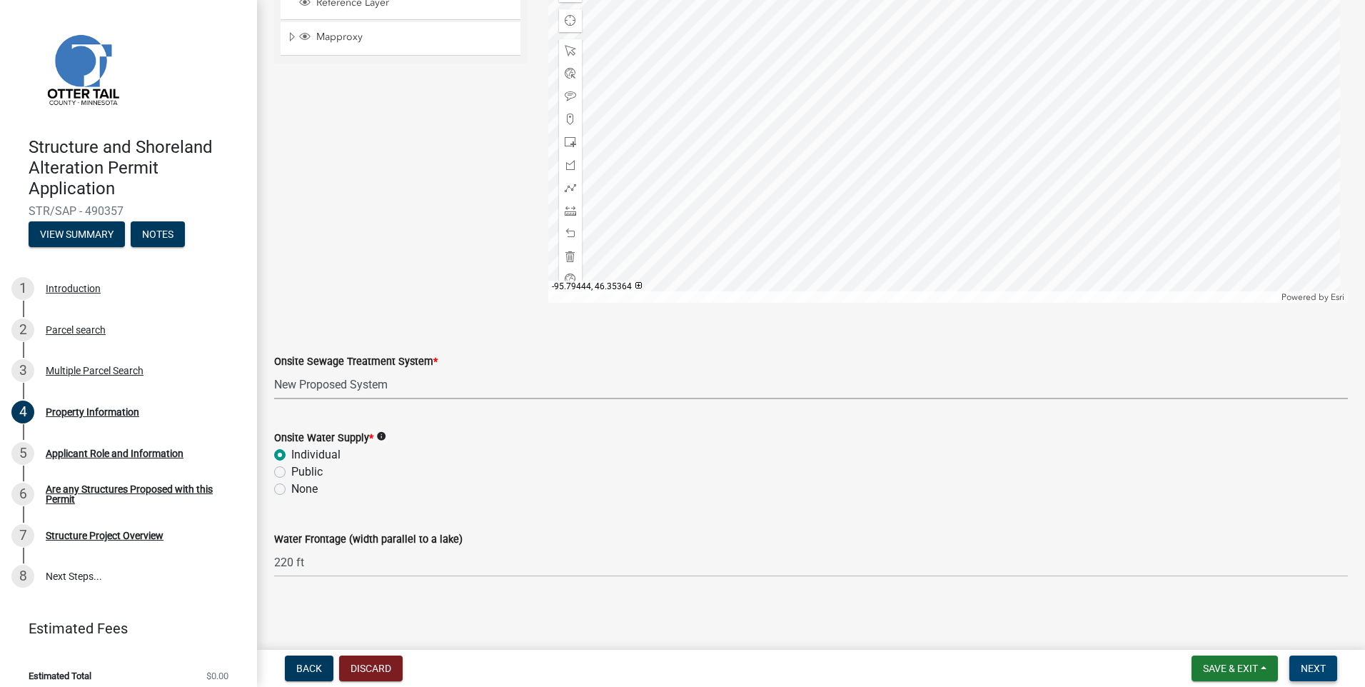  What do you see at coordinates (104, 535) in the screenshot?
I see `div: Structure Project Overview` at bounding box center [104, 535].